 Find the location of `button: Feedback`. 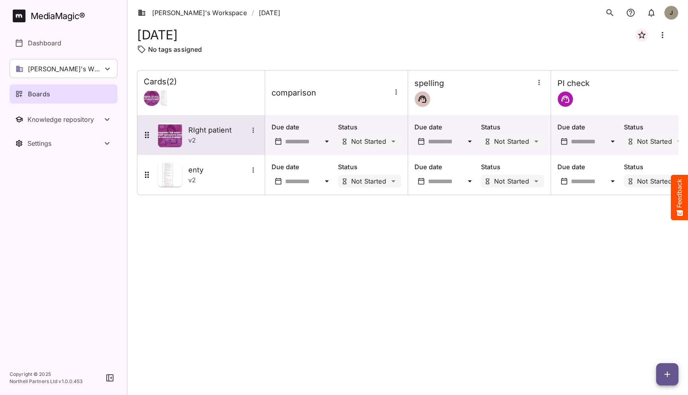

button: Feedback is located at coordinates (680, 198).